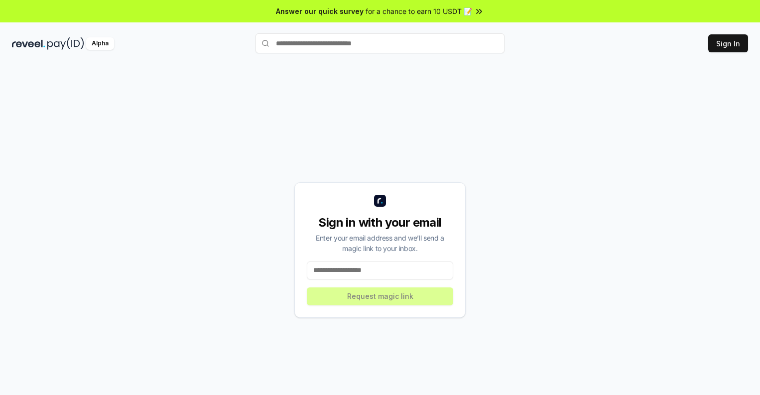 This screenshot has height=395, width=760. What do you see at coordinates (728, 43) in the screenshot?
I see `button: Sign In` at bounding box center [728, 43].